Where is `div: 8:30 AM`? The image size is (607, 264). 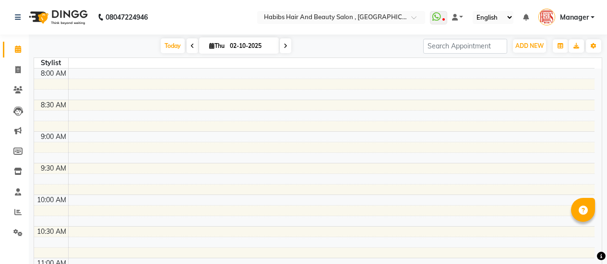
div: 8:30 AM is located at coordinates (53, 105).